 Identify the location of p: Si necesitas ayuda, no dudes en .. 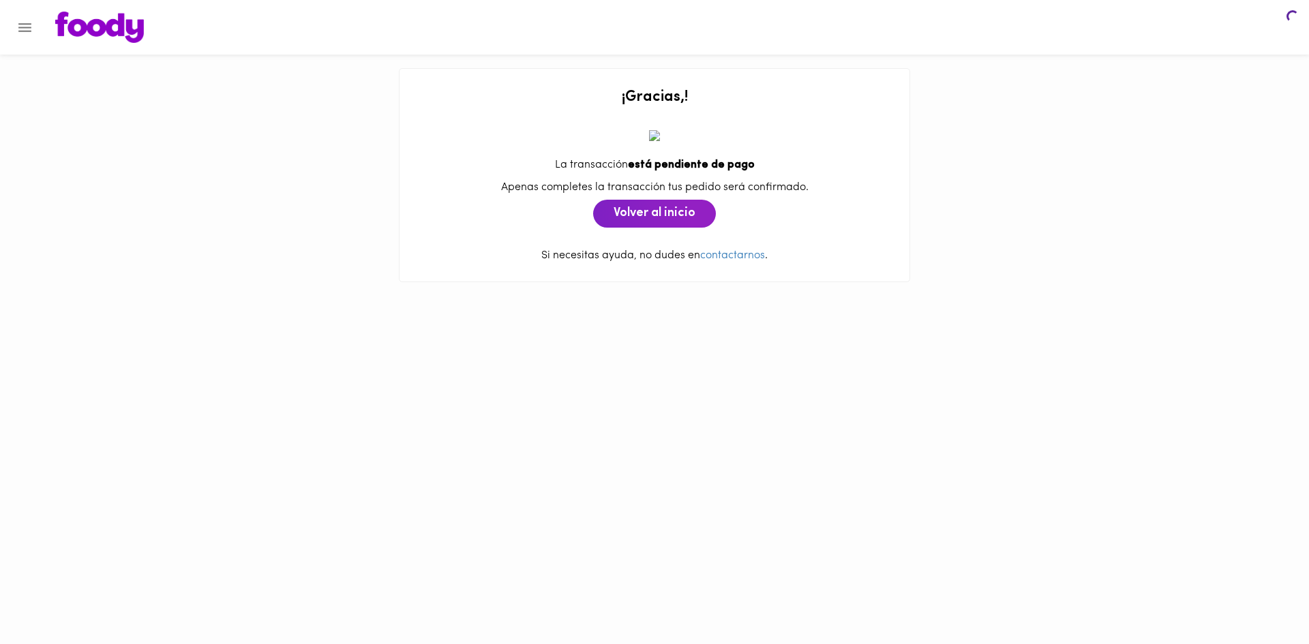
(655, 256).